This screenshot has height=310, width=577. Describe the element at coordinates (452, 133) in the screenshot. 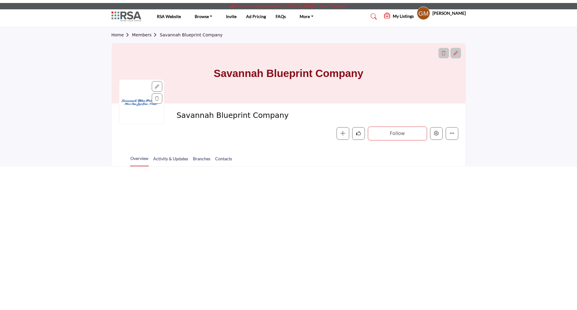

I see `button: More details` at that location.